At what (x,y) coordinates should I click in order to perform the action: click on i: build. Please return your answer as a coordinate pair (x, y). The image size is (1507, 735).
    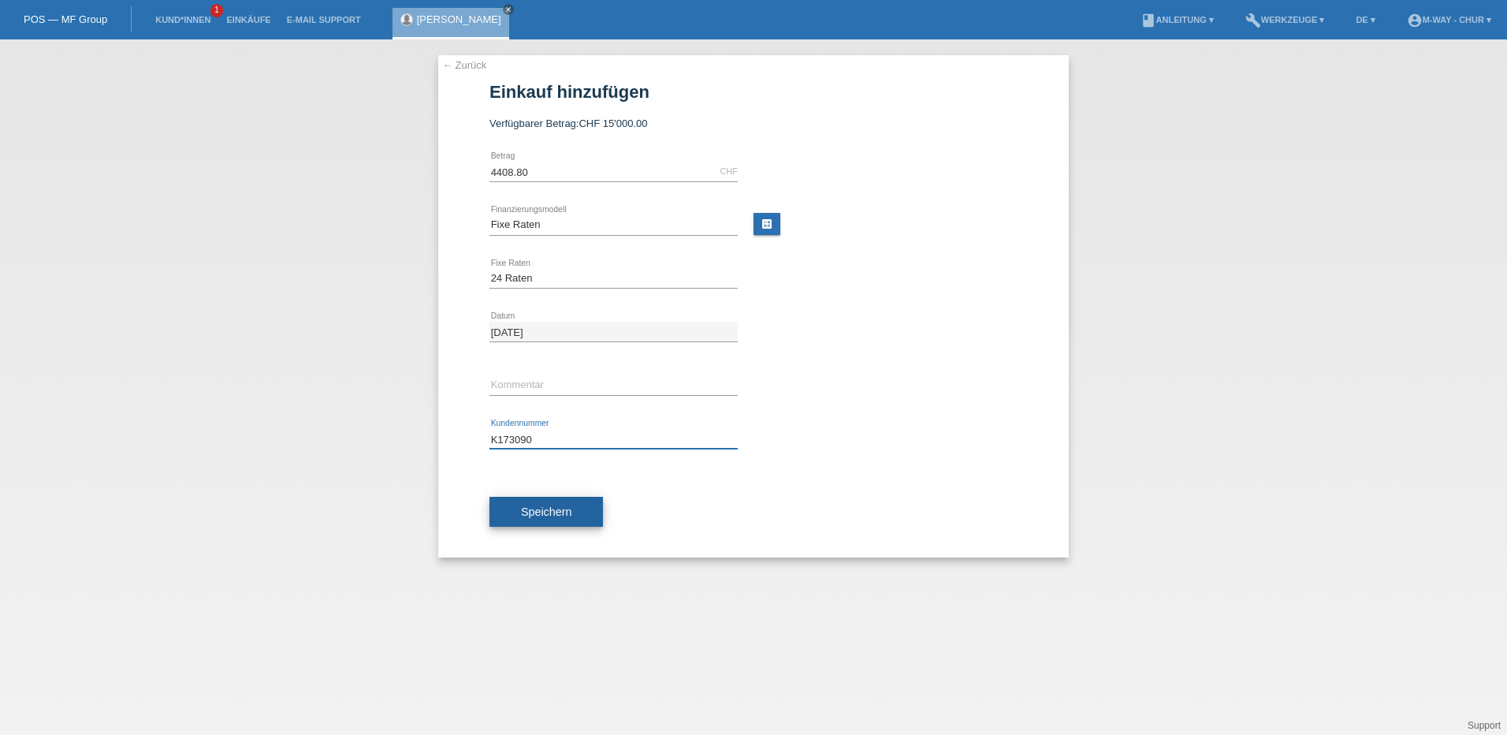
    Looking at the image, I should click on (1254, 20).